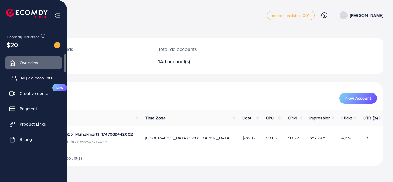 The height and width of the screenshot is (182, 393). I want to click on span: 1.3, so click(365, 138).